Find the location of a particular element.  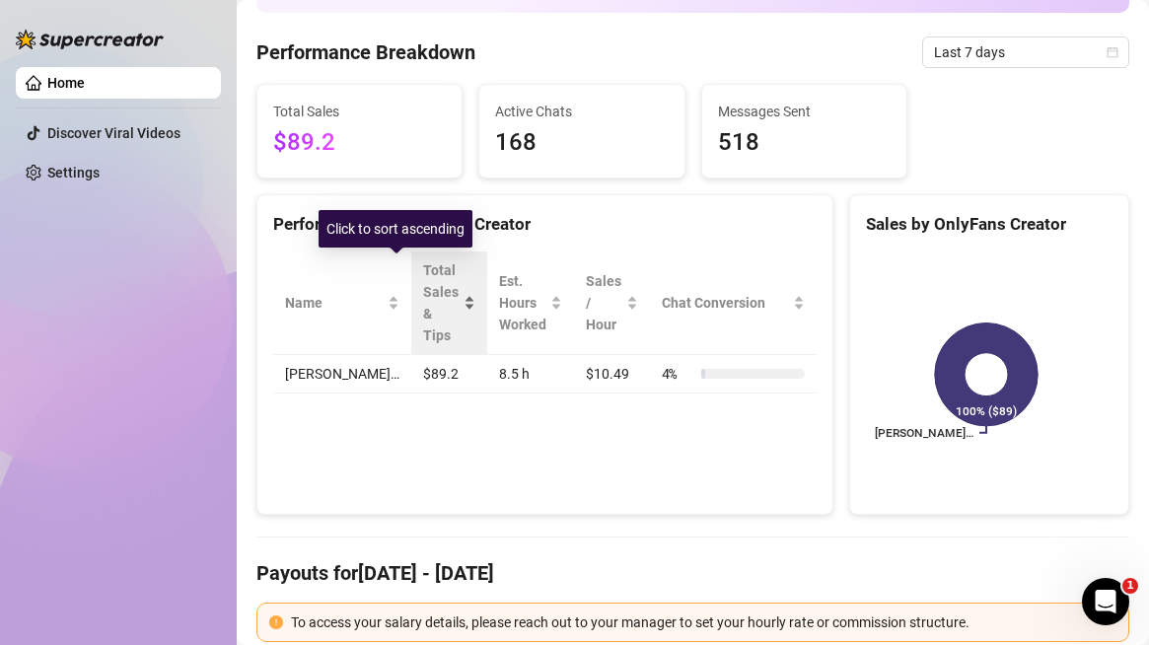

img: logo-BBDzfeDw.svg is located at coordinates (90, 39).